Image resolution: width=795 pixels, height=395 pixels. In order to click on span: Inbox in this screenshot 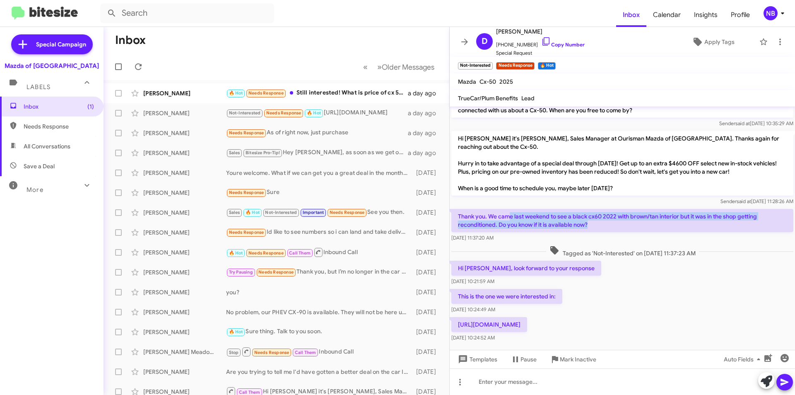, I will do `click(631, 15)`.